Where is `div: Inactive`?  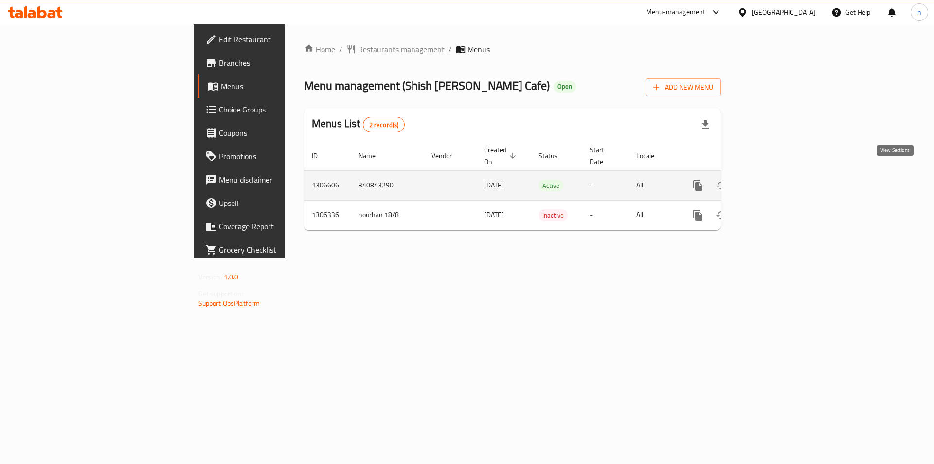 div: Inactive is located at coordinates (553, 215).